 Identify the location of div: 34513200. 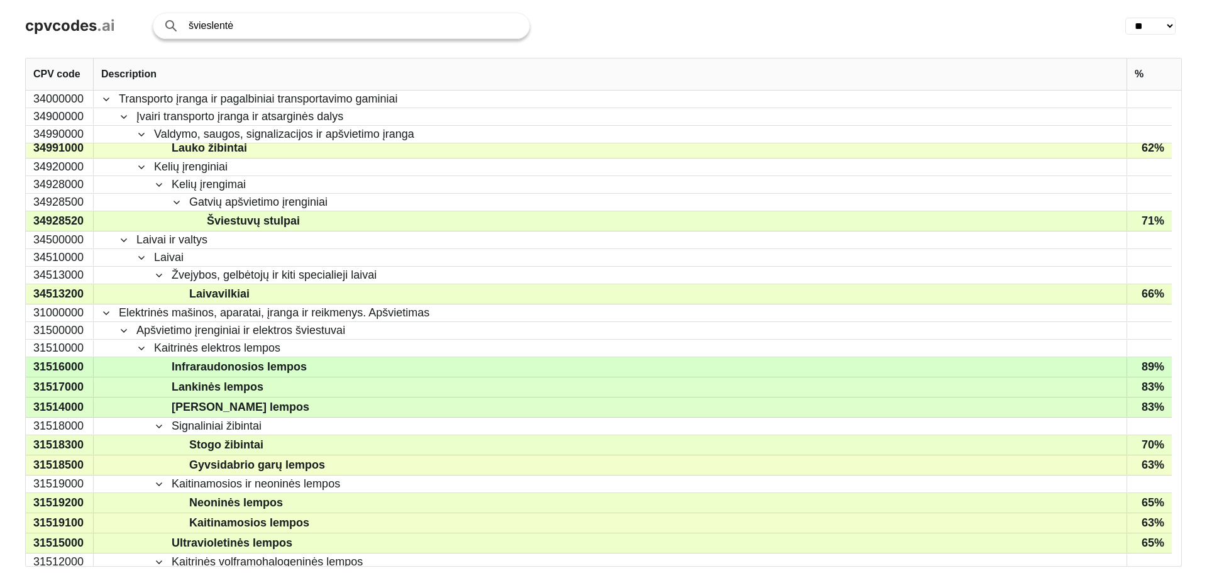
(60, 294).